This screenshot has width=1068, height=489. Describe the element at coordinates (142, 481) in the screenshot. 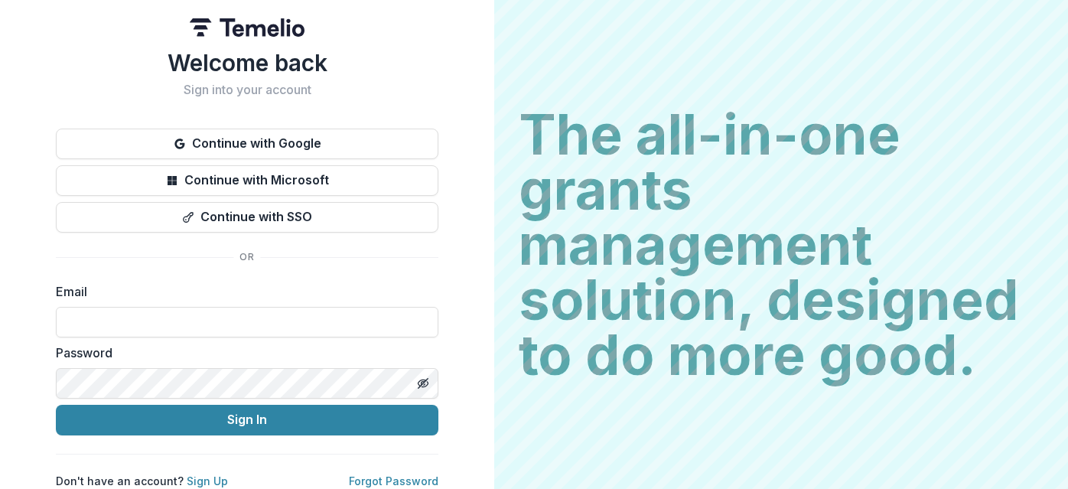

I see `p: Don't have an account?` at that location.